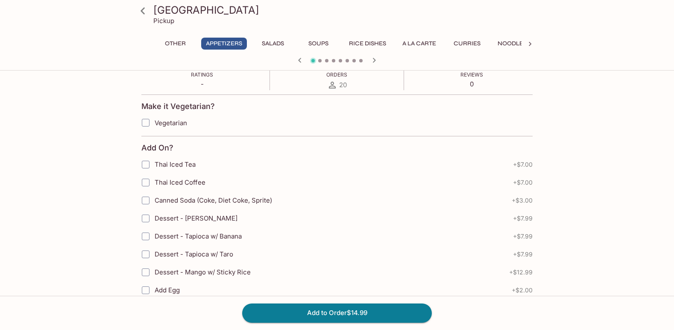 The image size is (674, 330). I want to click on button: Other, so click(175, 44).